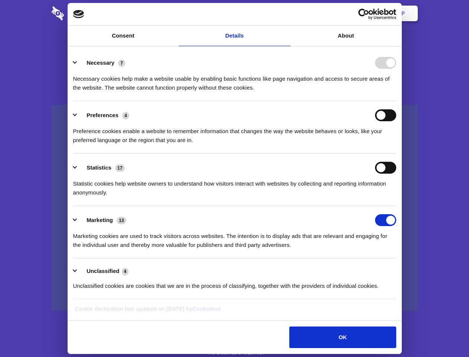 The image size is (469, 357). Describe the element at coordinates (103, 271) in the screenshot. I see `button: Unclassified (4)` at that location.